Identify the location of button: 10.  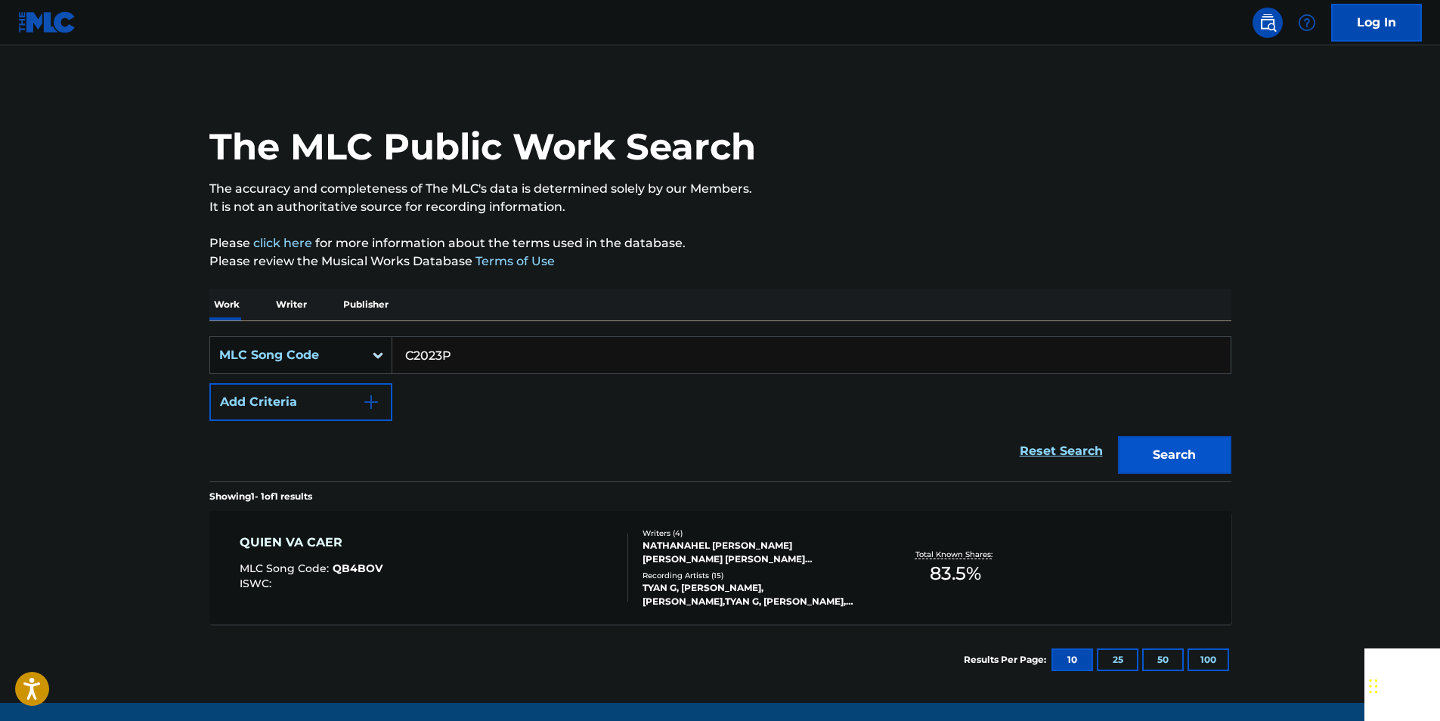
(1072, 660).